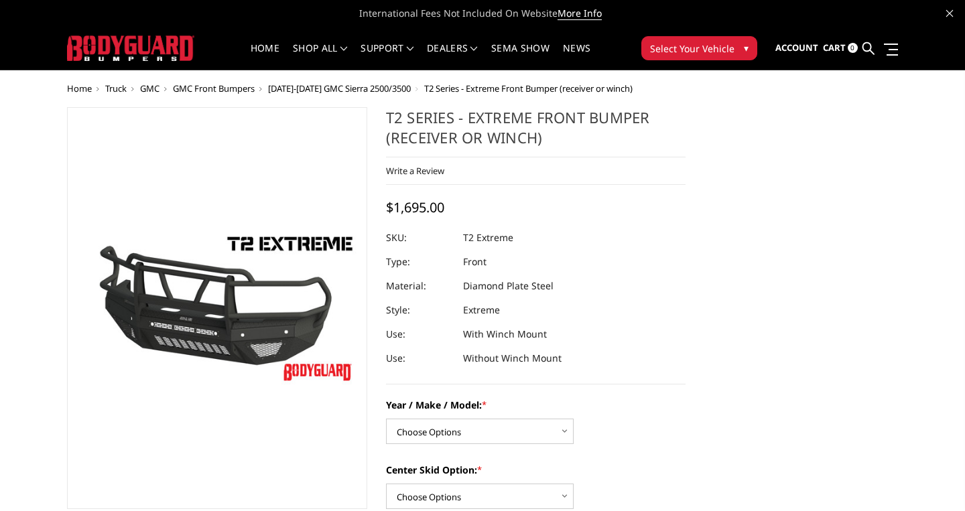 This screenshot has width=965, height=511. What do you see at coordinates (116, 88) in the screenshot?
I see `a: Truck` at bounding box center [116, 88].